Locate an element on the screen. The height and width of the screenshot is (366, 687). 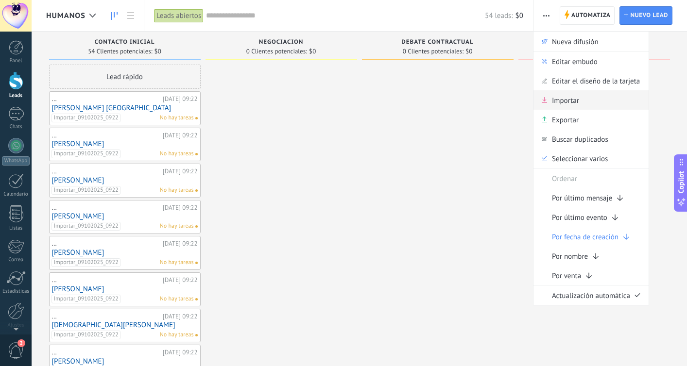
div: WhatsApp is located at coordinates (16, 161).